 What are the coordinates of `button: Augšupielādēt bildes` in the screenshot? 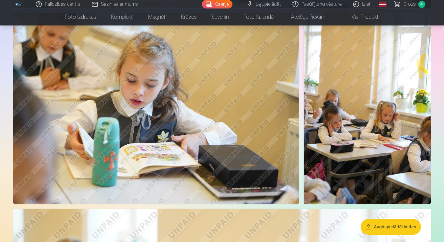 It's located at (391, 227).